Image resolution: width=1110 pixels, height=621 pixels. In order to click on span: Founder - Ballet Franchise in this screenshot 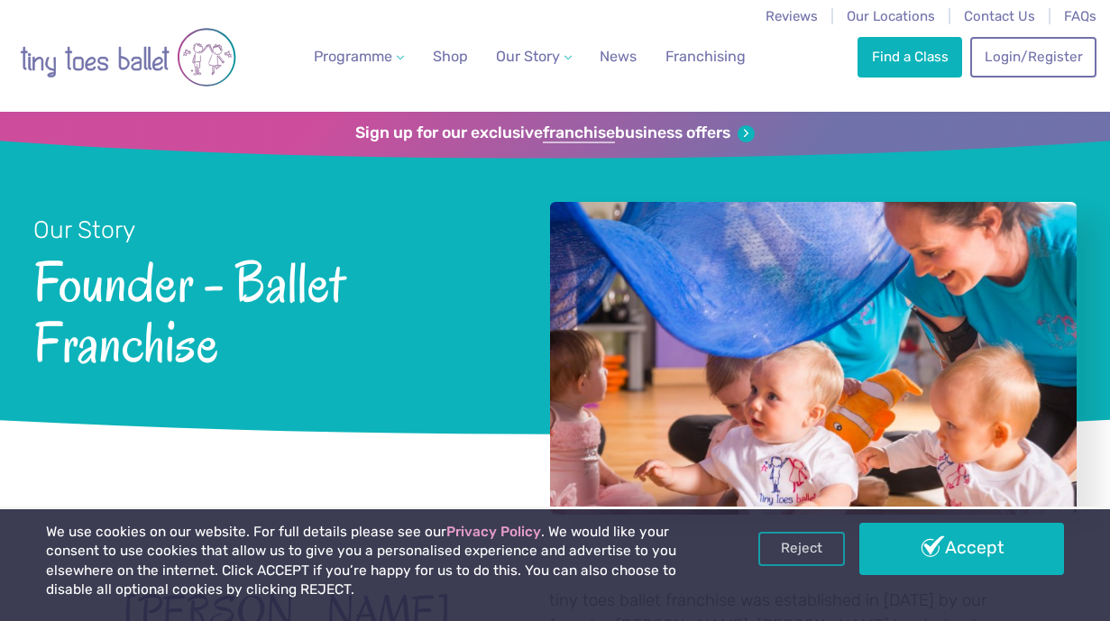, I will do `click(268, 309)`.